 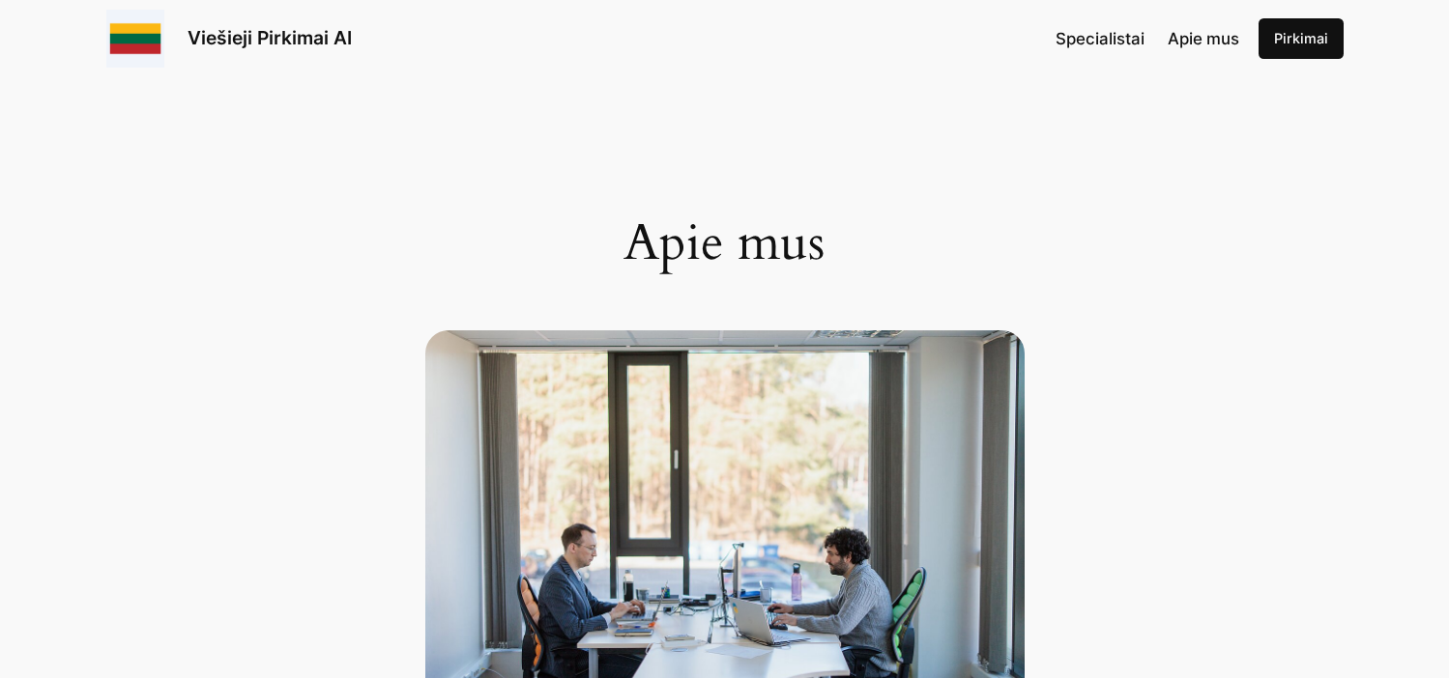 What do you see at coordinates (1301, 39) in the screenshot?
I see `a: Pirkimai` at bounding box center [1301, 39].